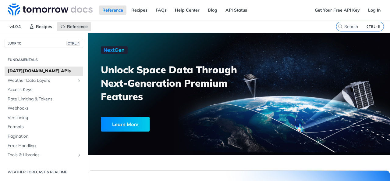 Image resolution: width=390 pixels, height=181 pixels. Describe the element at coordinates (41, 155) in the screenshot. I see `span: Tools & Libraries` at that location.